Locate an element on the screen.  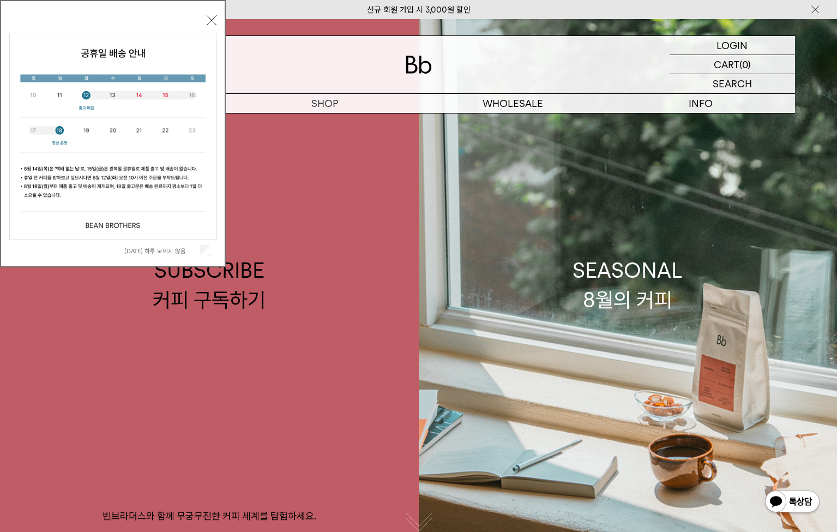
img: 로고 is located at coordinates (419, 64).